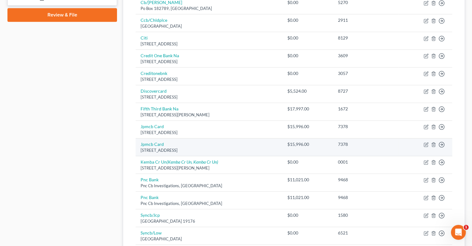 The image size is (472, 246). What do you see at coordinates (144, 38) in the screenshot?
I see `a: Citi` at bounding box center [144, 38].